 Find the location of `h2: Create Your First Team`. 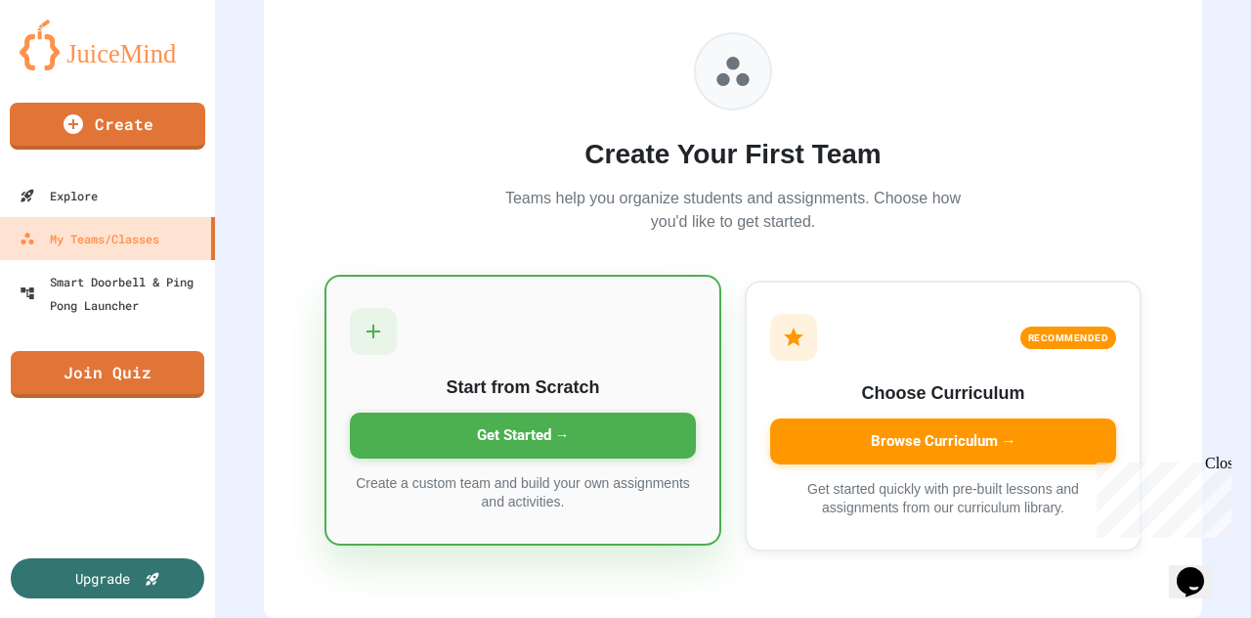

h2: Create Your First Team is located at coordinates (733, 154).